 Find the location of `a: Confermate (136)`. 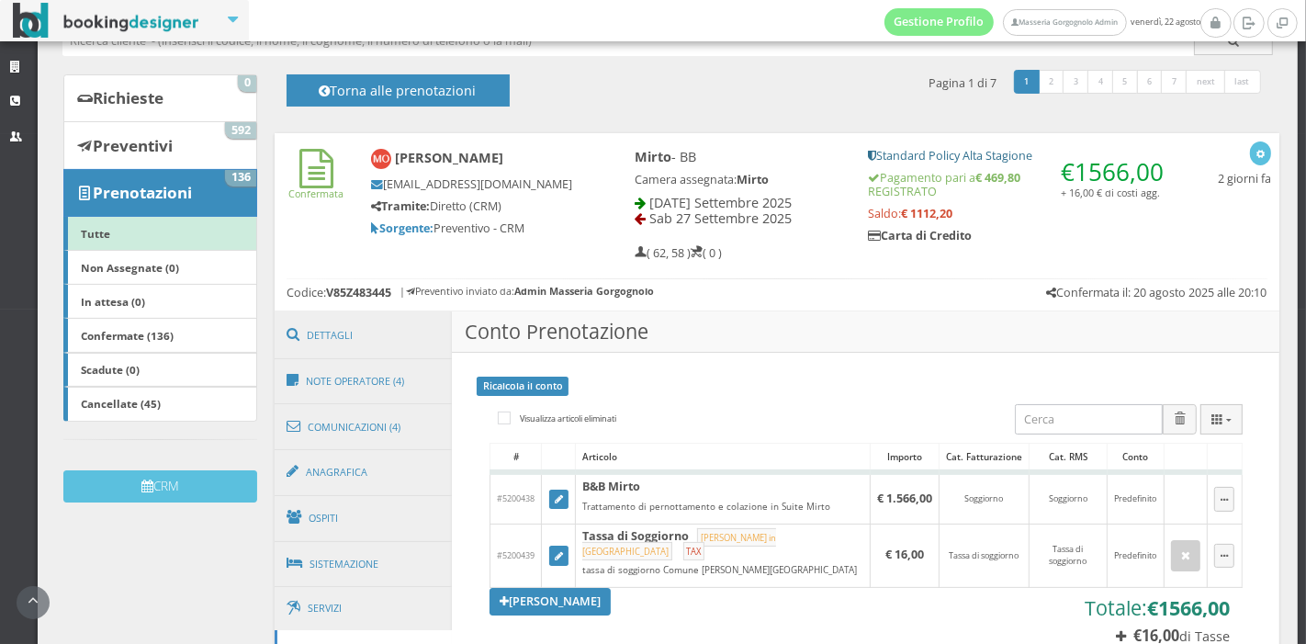

a: Confermate (136) is located at coordinates (160, 335).